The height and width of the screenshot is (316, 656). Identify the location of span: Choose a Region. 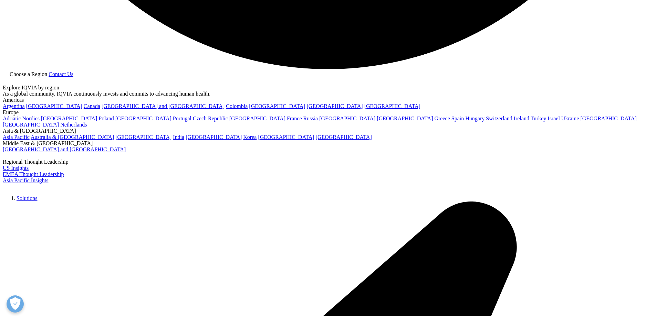
(28, 74).